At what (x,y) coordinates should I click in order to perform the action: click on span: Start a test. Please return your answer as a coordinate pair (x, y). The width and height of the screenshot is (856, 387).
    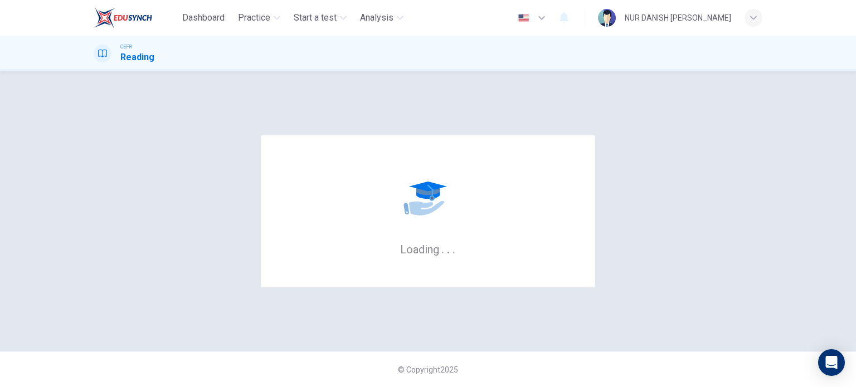
    Looking at the image, I should click on (315, 18).